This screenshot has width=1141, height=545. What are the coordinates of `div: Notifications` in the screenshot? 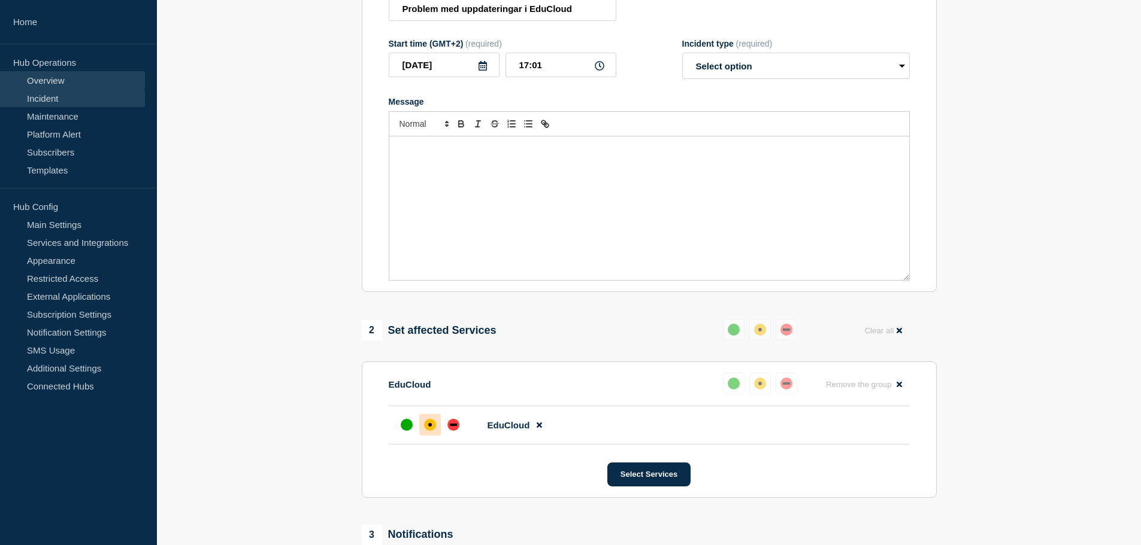 It's located at (407, 535).